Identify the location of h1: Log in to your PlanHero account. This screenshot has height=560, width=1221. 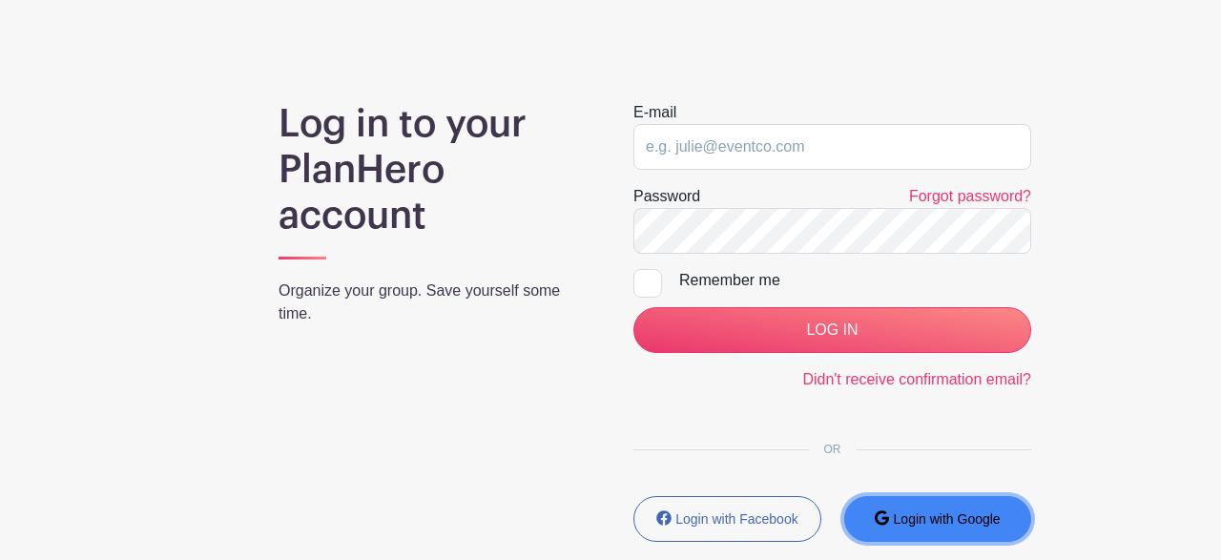
(433, 170).